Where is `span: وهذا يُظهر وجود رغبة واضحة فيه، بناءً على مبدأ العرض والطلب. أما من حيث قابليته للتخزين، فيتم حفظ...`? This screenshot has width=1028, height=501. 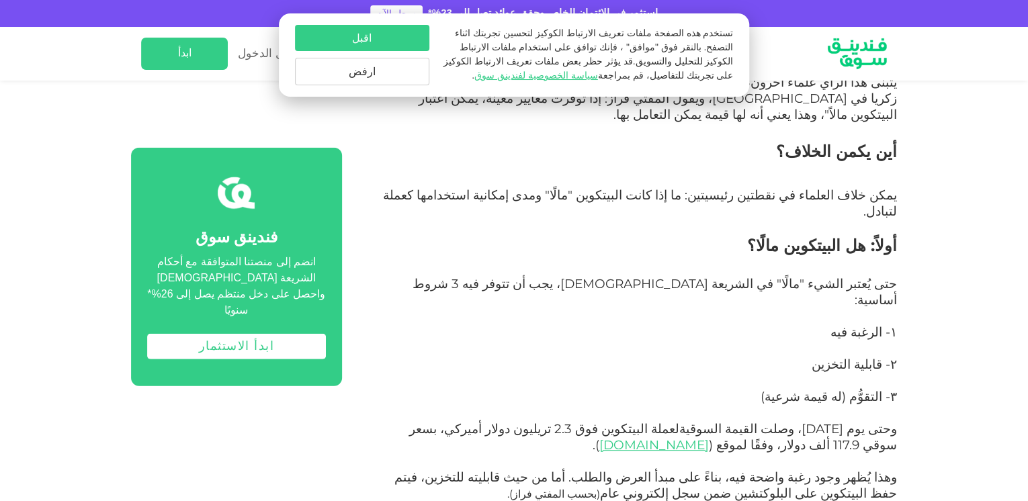 span: وهذا يُظهر وجود رغبة واضحة فيه، بناءً على مبدأ العرض والطلب. أما من حيث قابليته للتخزين، فيتم حفظ... is located at coordinates (646, 485).